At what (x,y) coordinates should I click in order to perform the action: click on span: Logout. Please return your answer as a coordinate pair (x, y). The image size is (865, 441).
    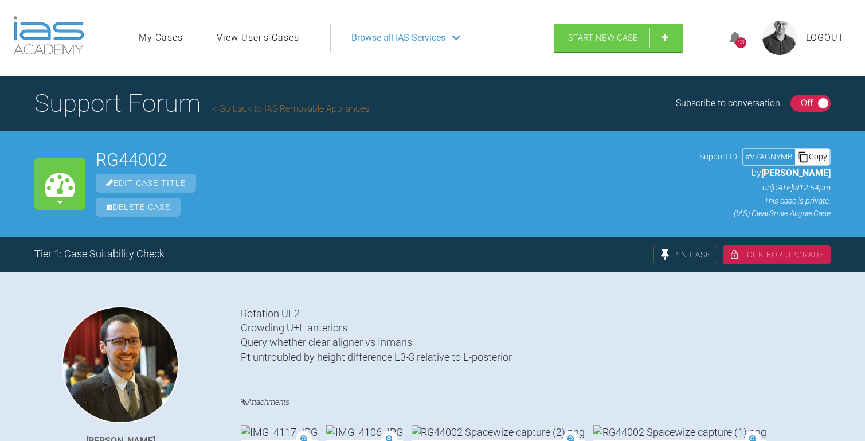
    Looking at the image, I should click on (825, 38).